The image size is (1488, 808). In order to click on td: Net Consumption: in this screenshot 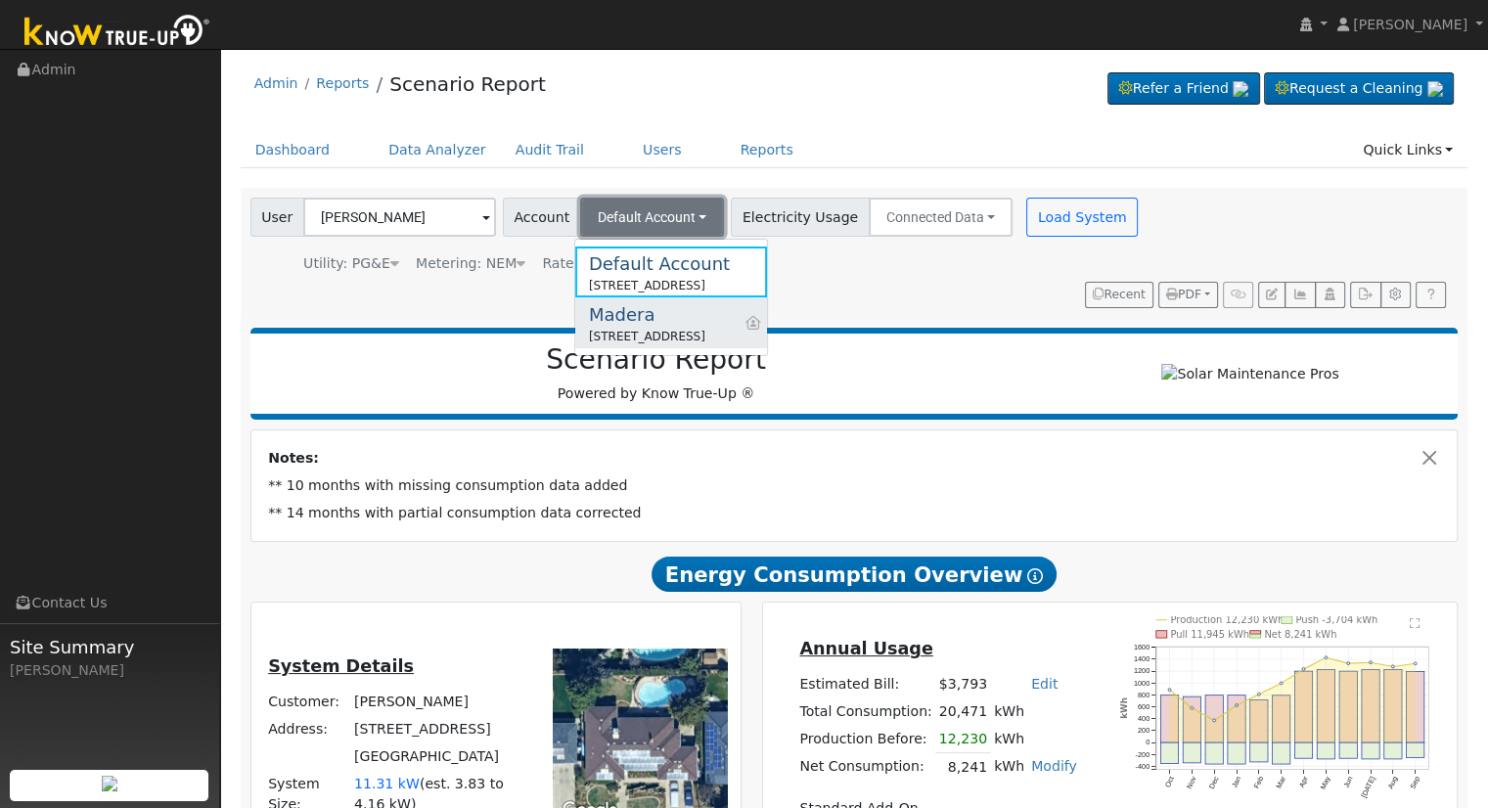, I will do `click(866, 767)`.